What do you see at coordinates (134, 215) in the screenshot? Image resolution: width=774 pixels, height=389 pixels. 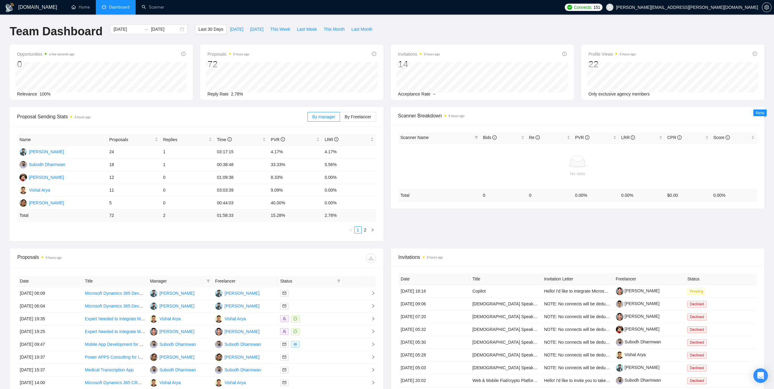 I see `td: 72` at bounding box center [134, 215].